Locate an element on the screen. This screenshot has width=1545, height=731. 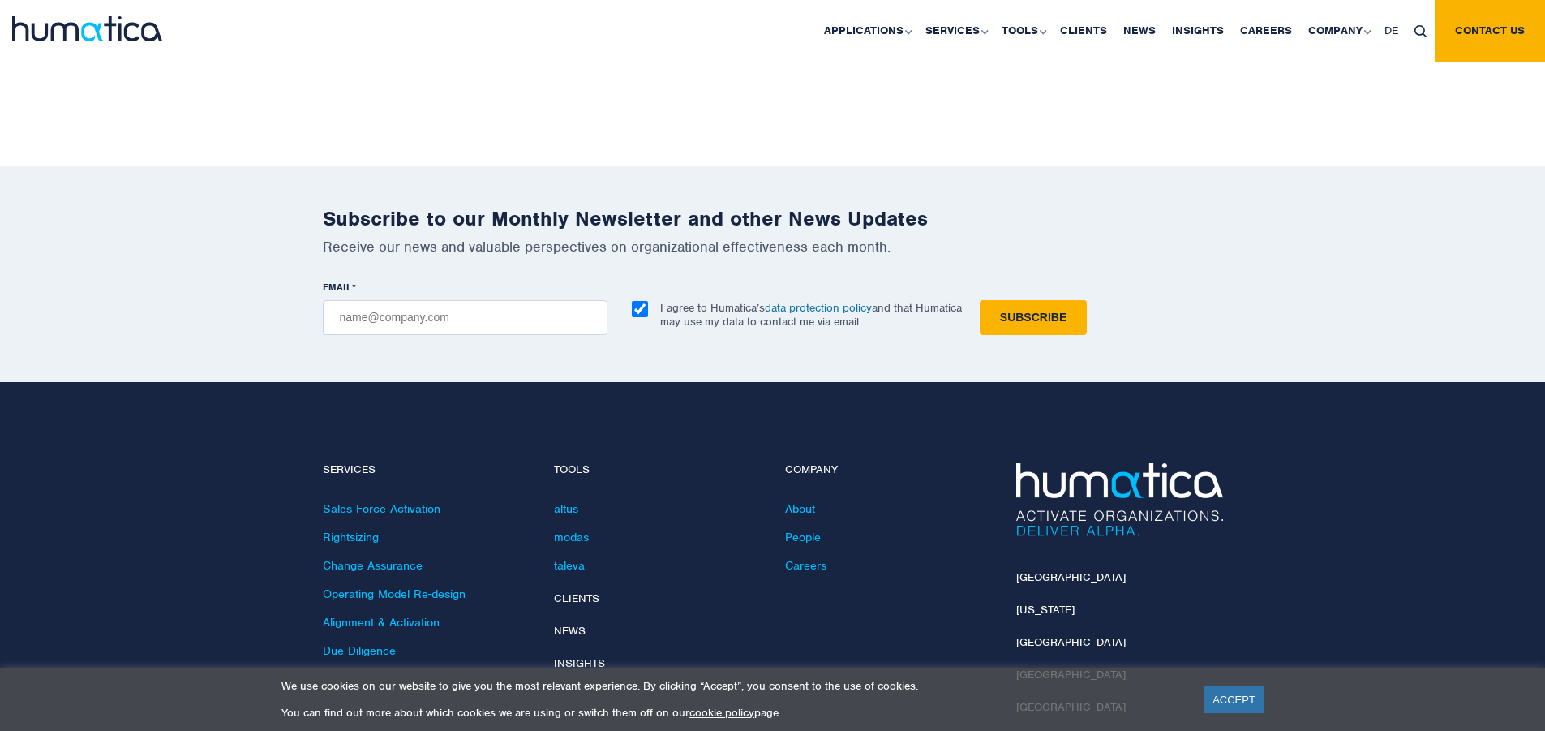
h4: Company is located at coordinates (888, 470).